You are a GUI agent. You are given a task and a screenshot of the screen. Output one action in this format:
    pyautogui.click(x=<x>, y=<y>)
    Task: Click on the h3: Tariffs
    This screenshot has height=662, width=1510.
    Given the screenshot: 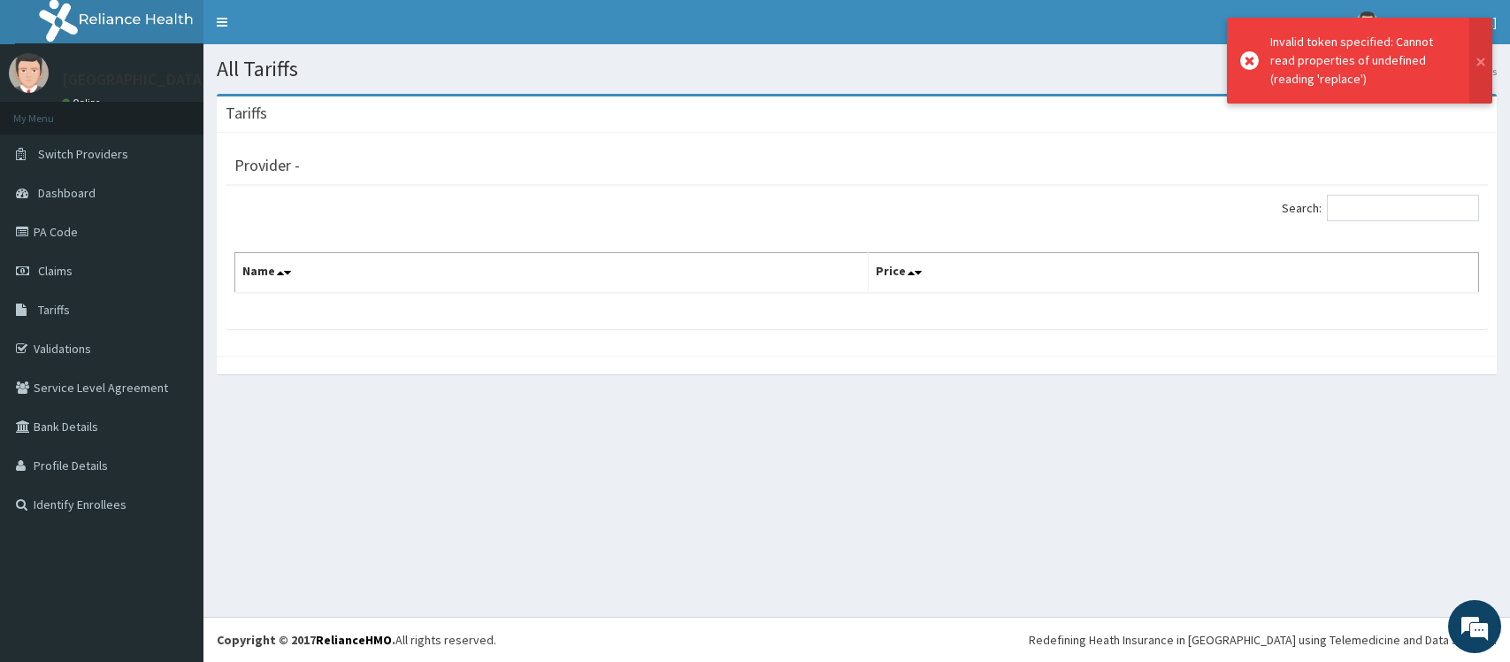 What is the action you would take?
    pyautogui.click(x=246, y=113)
    